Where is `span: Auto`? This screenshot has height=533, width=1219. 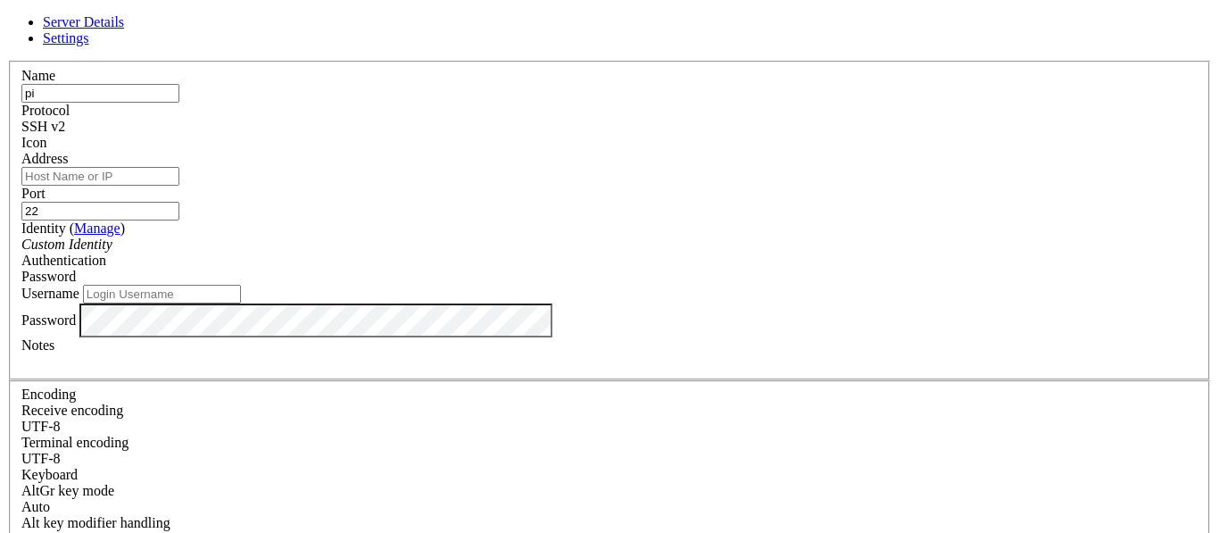 span: Auto is located at coordinates (36, 506).